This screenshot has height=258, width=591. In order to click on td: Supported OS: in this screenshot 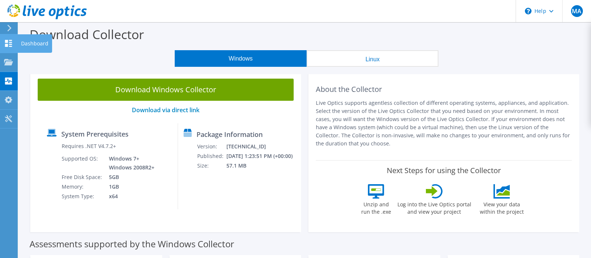, I will do `click(82, 163)`.